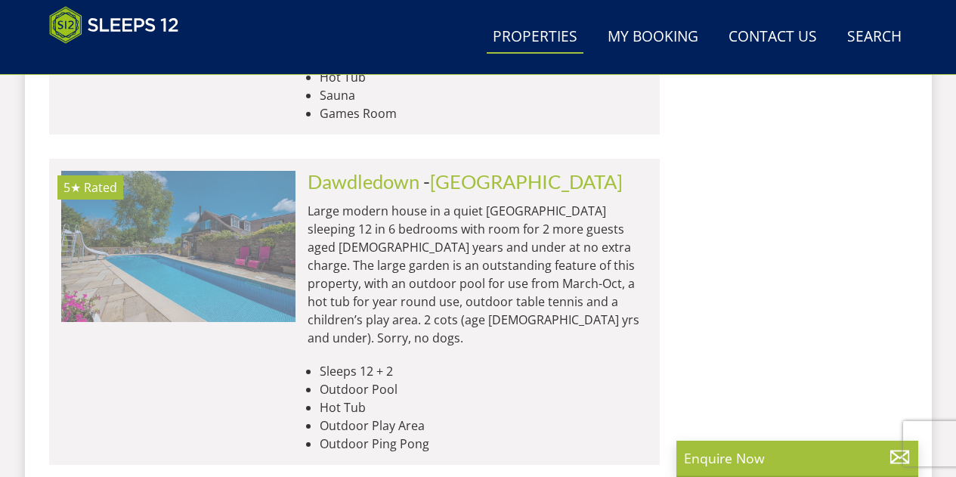 The image size is (956, 477). What do you see at coordinates (363, 181) in the screenshot?
I see `a: Dawdledown` at bounding box center [363, 181].